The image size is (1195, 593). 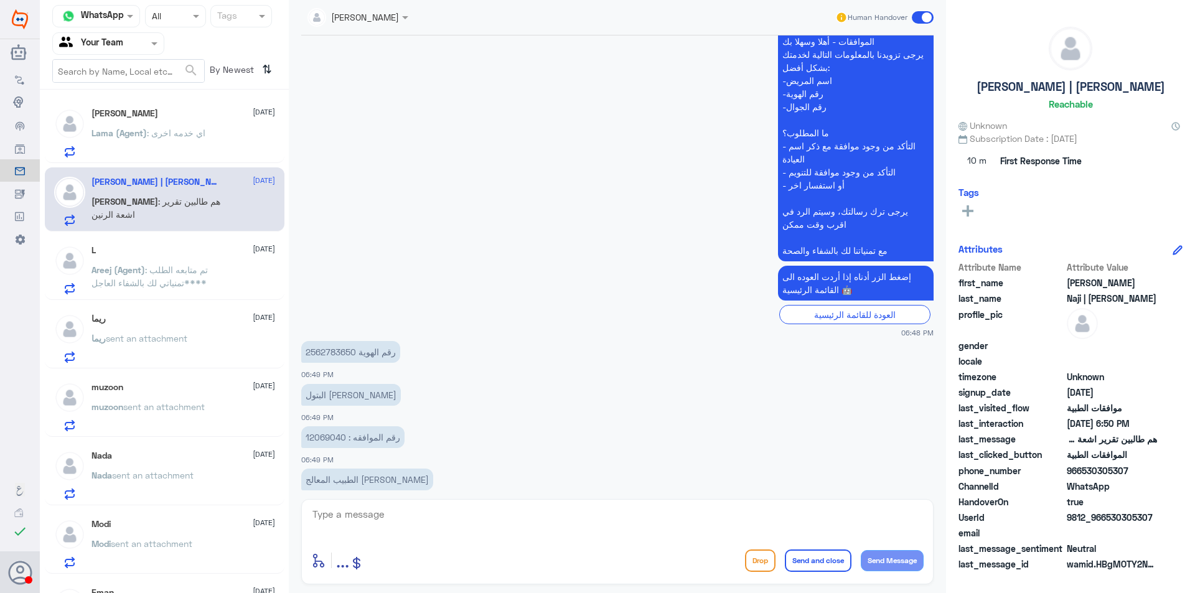 What do you see at coordinates (1112, 549) in the screenshot?
I see `span: 0` at bounding box center [1112, 549].